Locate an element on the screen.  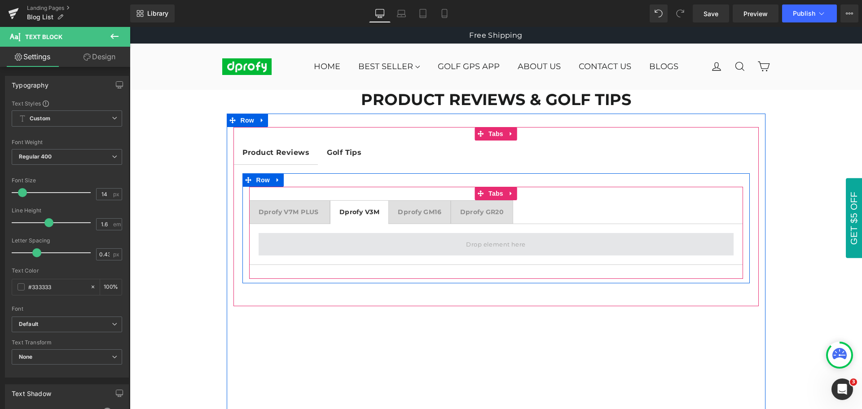
span: Text Block is located at coordinates (44, 37).